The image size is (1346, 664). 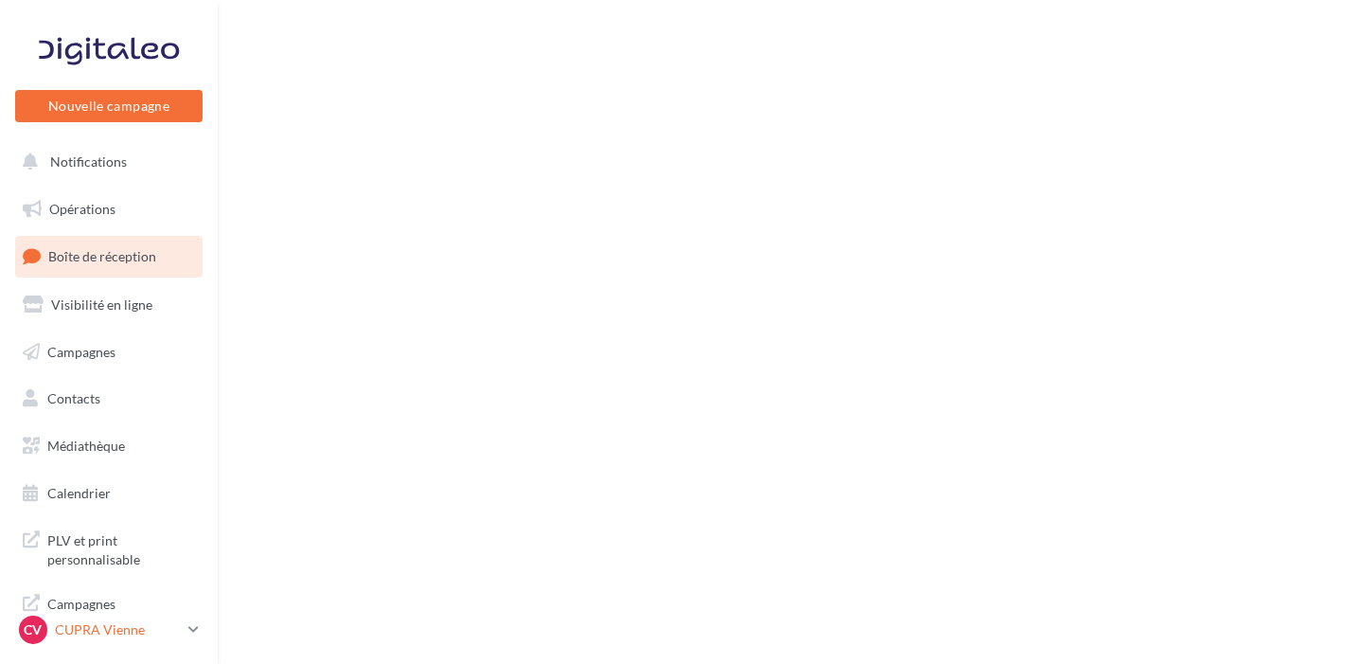 What do you see at coordinates (88, 161) in the screenshot?
I see `span: Notifications` at bounding box center [88, 161].